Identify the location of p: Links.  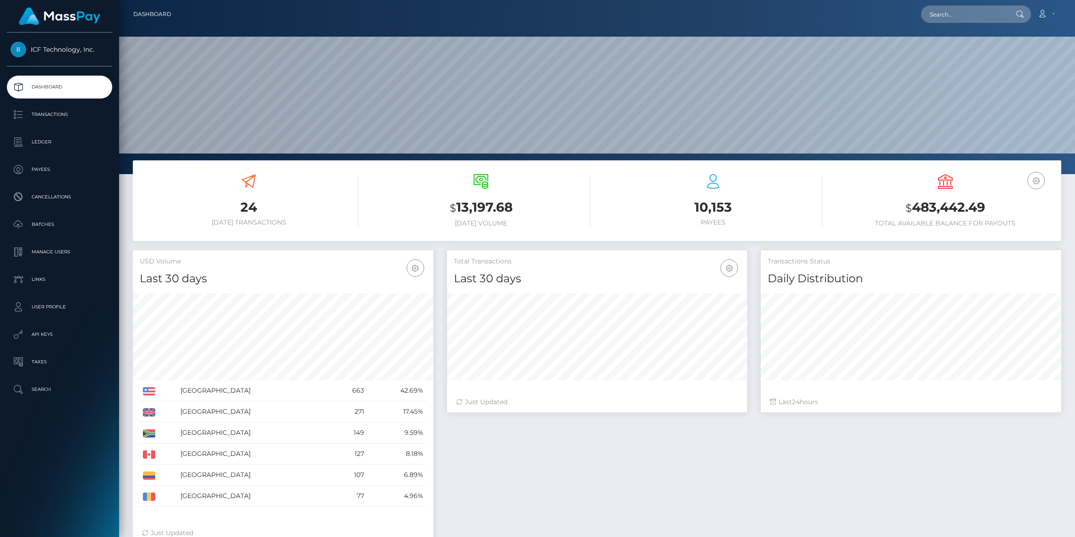
(60, 279).